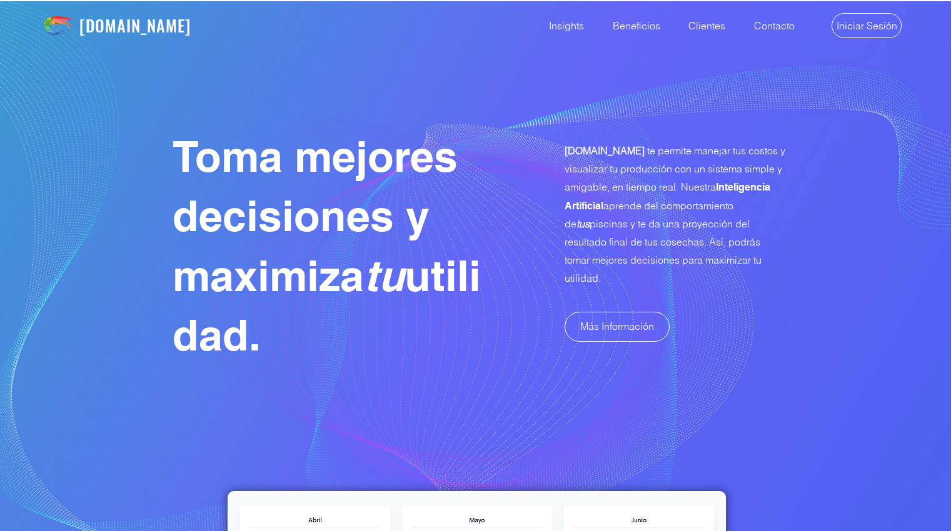 This screenshot has height=531, width=951. I want to click on p: Beneficios, so click(636, 26).